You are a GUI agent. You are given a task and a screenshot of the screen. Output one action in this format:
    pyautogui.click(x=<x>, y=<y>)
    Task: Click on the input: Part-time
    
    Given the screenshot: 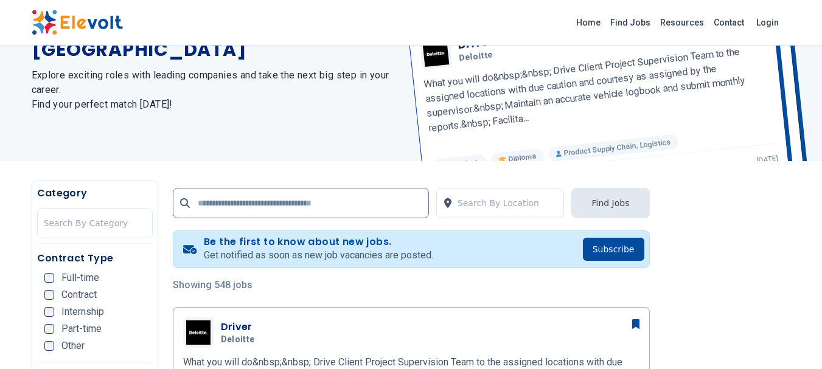 What is the action you would take?
    pyautogui.click(x=49, y=329)
    